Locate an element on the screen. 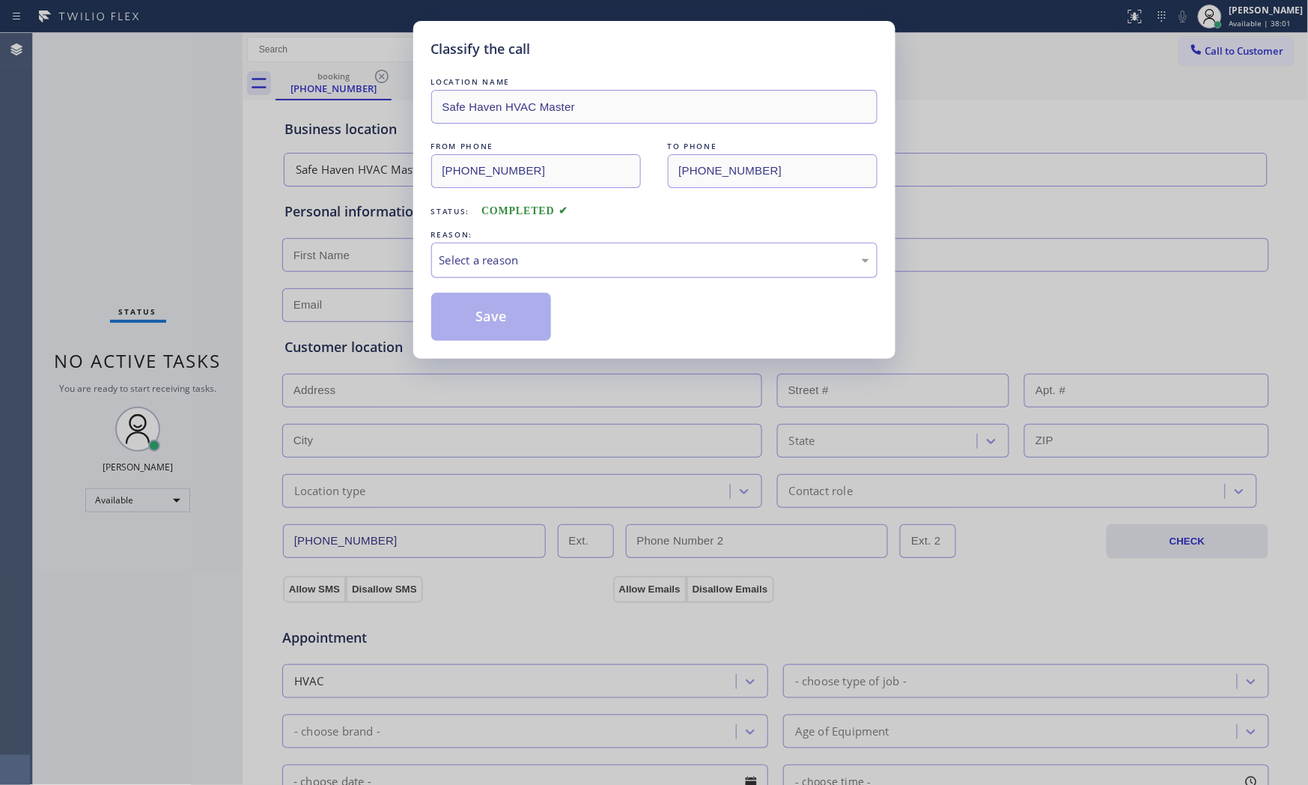  input: From phone is located at coordinates (536, 171).